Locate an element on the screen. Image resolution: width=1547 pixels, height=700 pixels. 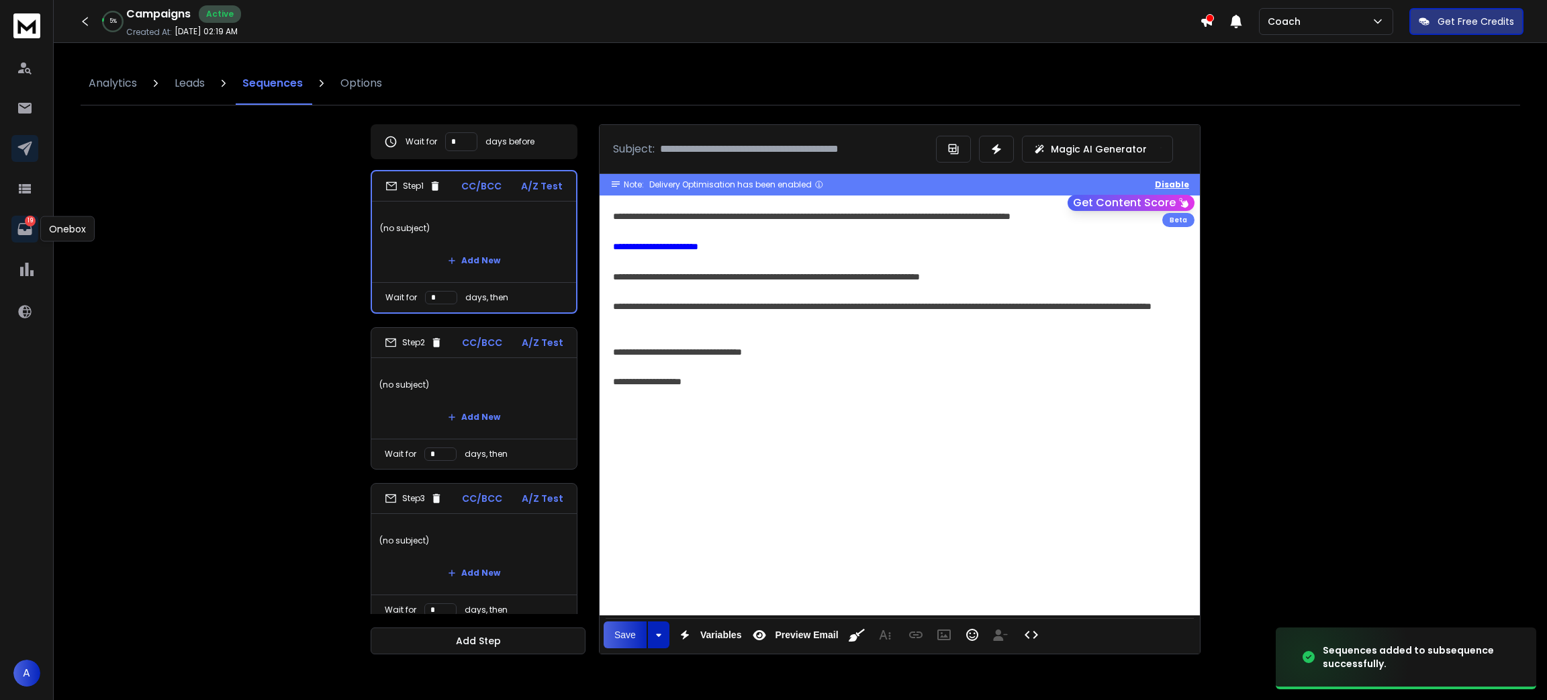
div: Step 1 is located at coordinates (413, 186).